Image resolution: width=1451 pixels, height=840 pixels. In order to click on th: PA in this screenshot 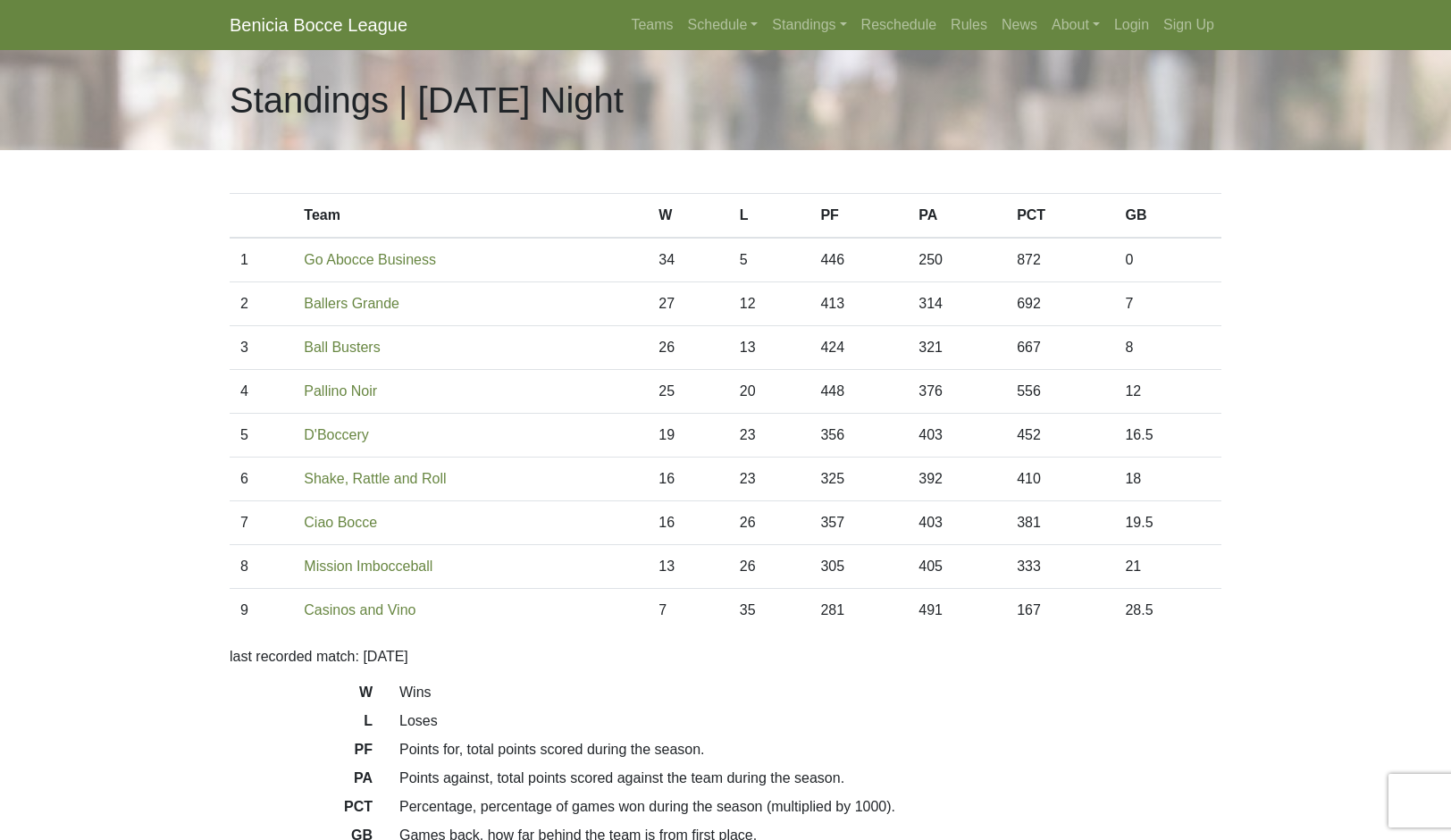, I will do `click(958, 216)`.